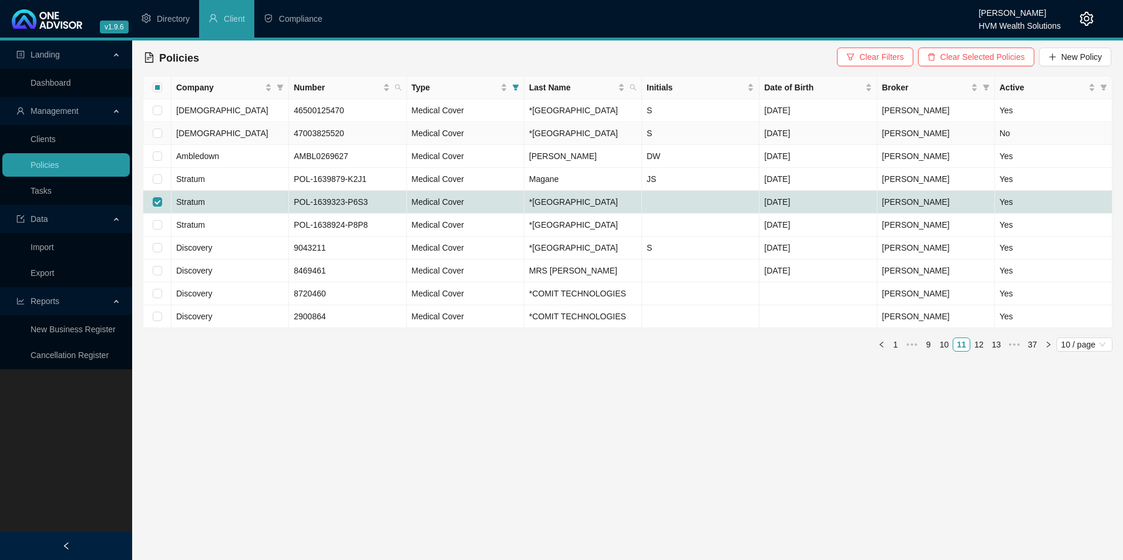 This screenshot has width=1123, height=560. Describe the element at coordinates (114, 27) in the screenshot. I see `span: v1.9.6` at that location.